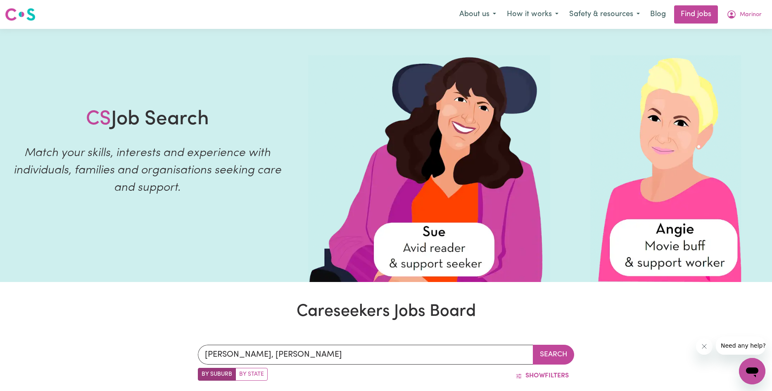 The image size is (772, 391). Describe the element at coordinates (604, 14) in the screenshot. I see `button: Safety & resources` at that location.